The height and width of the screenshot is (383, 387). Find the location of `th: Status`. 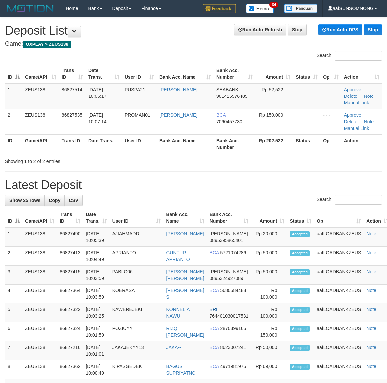

th: Status is located at coordinates (307, 144).